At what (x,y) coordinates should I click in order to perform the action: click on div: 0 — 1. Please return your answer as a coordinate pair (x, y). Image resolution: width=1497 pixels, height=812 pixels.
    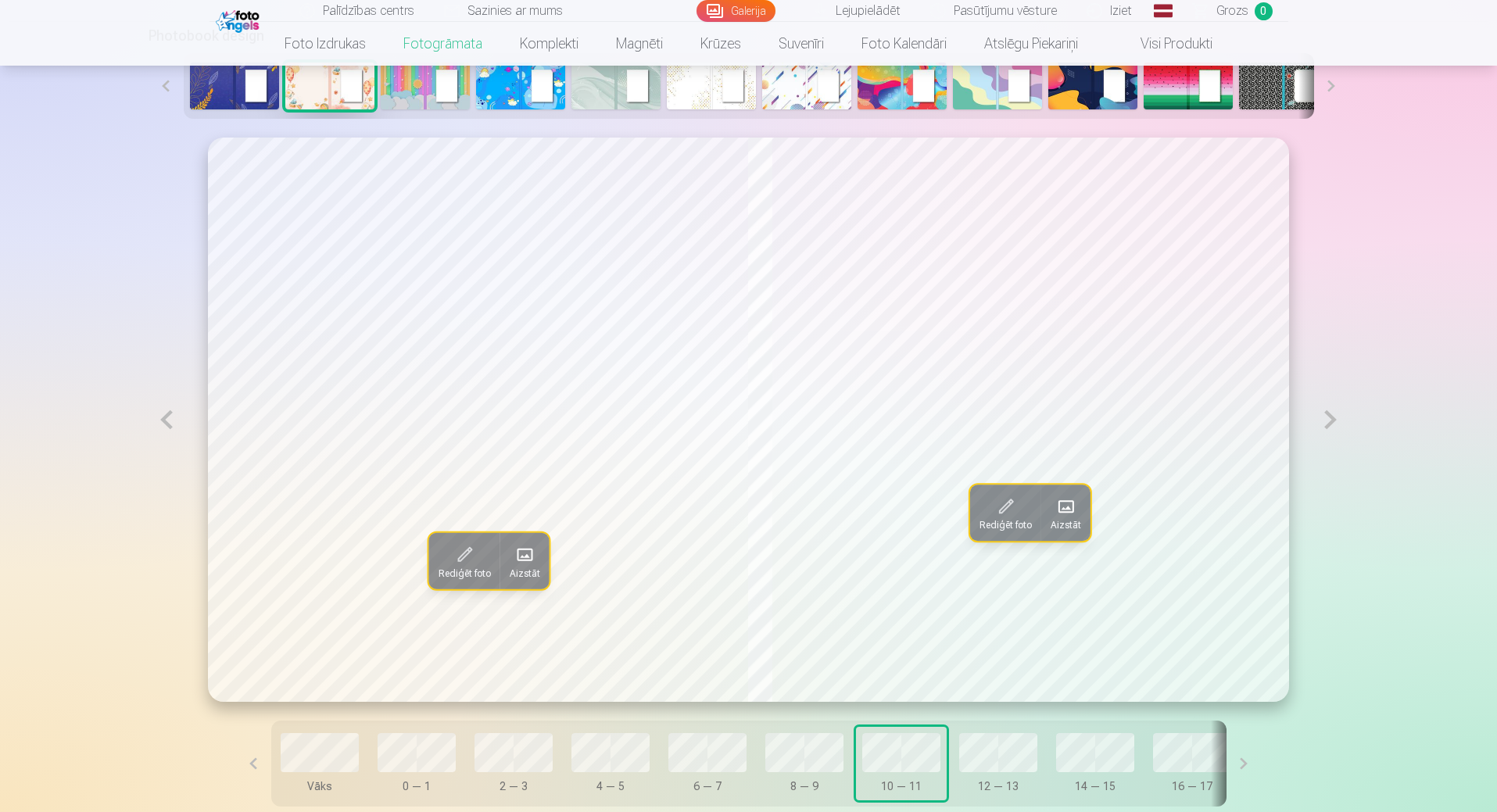
    Looking at the image, I should click on (417, 787).